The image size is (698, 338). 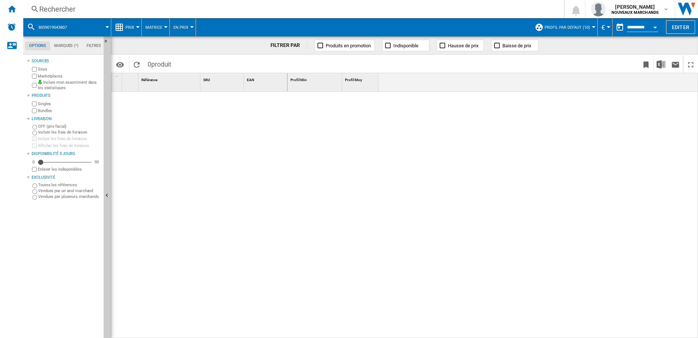 What do you see at coordinates (34, 69) in the screenshot?
I see `input: Sites` at bounding box center [34, 69].